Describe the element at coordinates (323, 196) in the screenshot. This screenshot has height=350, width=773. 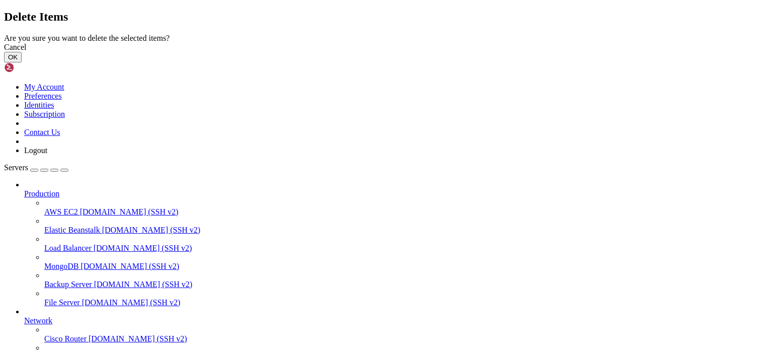
I see `x-row: root@localhost:~/BOTI2# source venv/bin/activate` at that location.